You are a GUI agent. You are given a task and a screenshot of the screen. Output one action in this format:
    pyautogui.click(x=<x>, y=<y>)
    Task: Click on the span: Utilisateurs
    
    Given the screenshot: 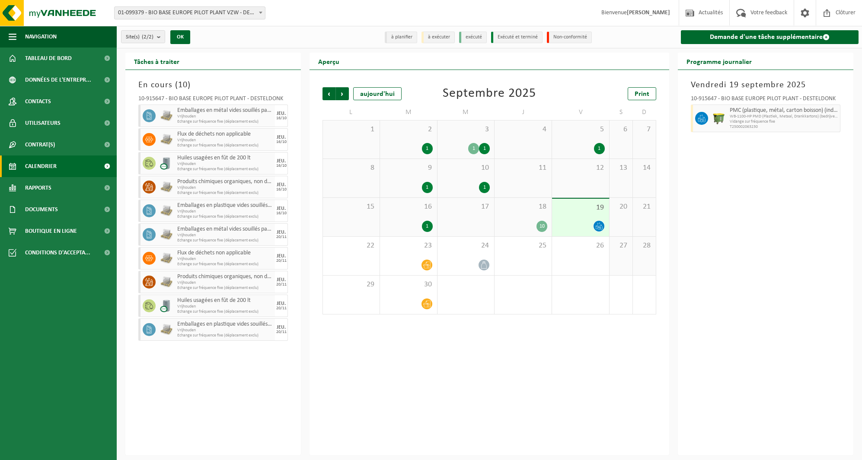 What is the action you would take?
    pyautogui.click(x=43, y=123)
    